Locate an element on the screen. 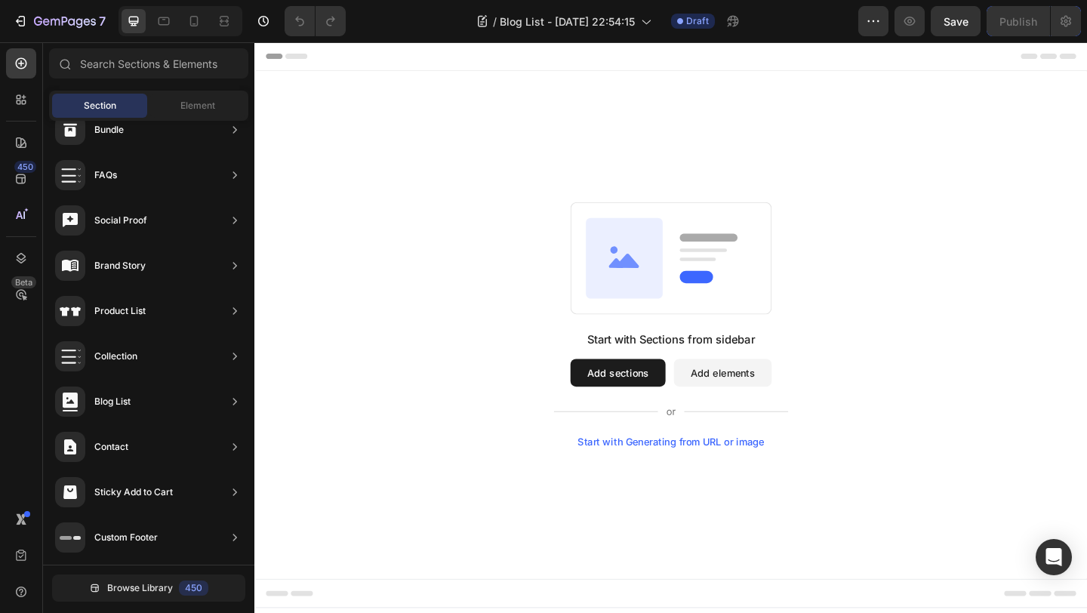 The width and height of the screenshot is (1087, 613). span: Section is located at coordinates (100, 106).